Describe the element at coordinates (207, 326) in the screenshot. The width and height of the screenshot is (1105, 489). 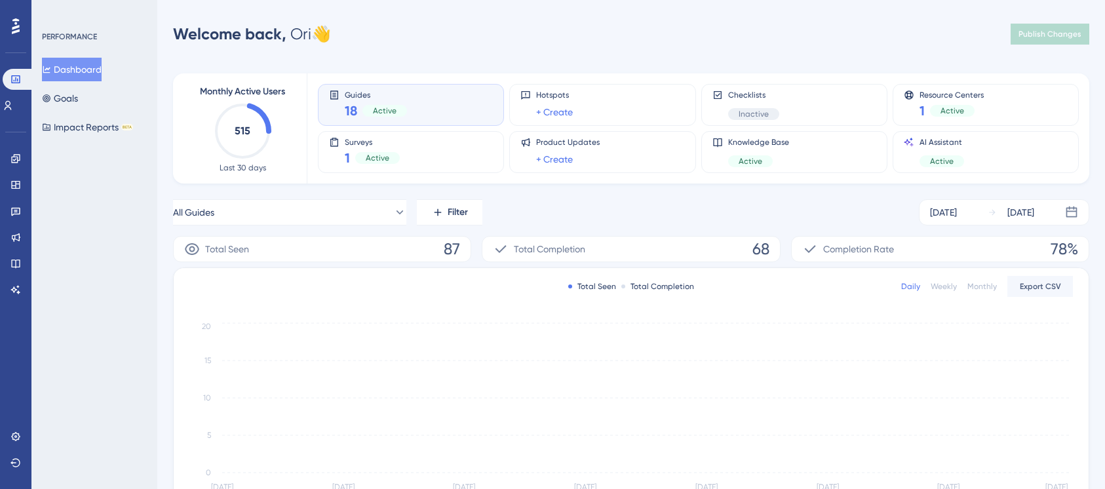
I see `tspan: 20` at that location.